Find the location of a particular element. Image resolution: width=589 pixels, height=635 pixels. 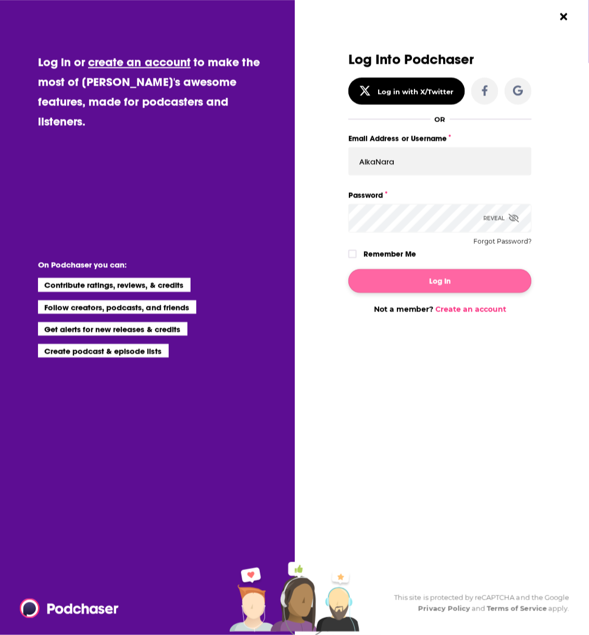

label: Email Address or Username is located at coordinates (440, 139).